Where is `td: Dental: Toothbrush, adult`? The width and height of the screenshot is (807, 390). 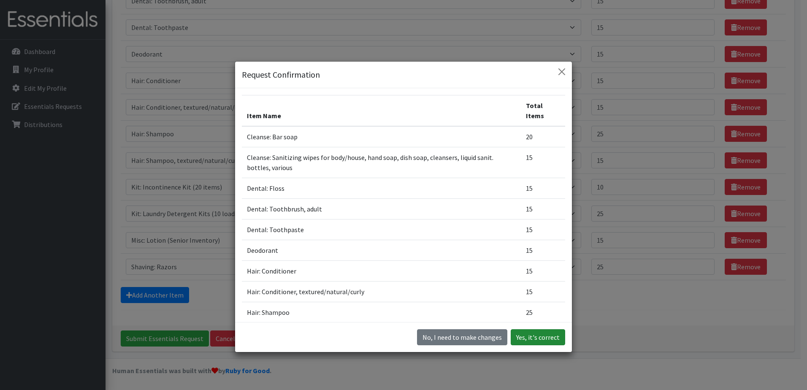
td: Dental: Toothbrush, adult is located at coordinates (381, 208).